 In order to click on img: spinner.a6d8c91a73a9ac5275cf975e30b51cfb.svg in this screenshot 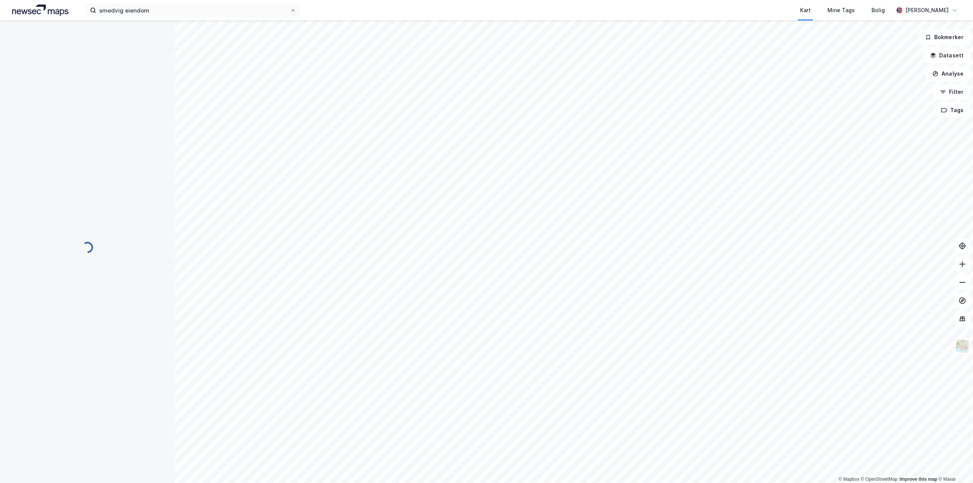, I will do `click(87, 248)`.